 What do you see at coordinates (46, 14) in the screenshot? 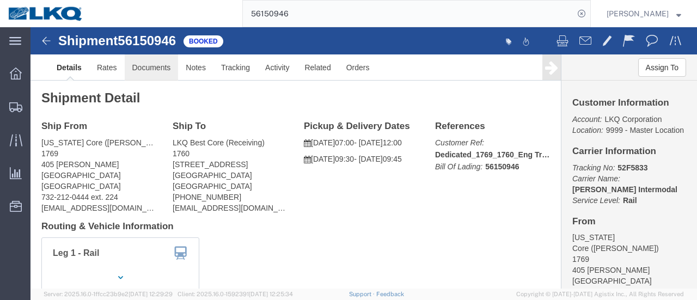
I see `img: logo` at bounding box center [46, 14].